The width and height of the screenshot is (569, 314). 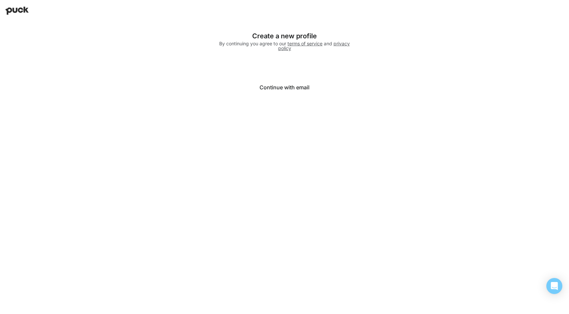 What do you see at coordinates (314, 46) in the screenshot?
I see `a: privacy policy` at bounding box center [314, 46].